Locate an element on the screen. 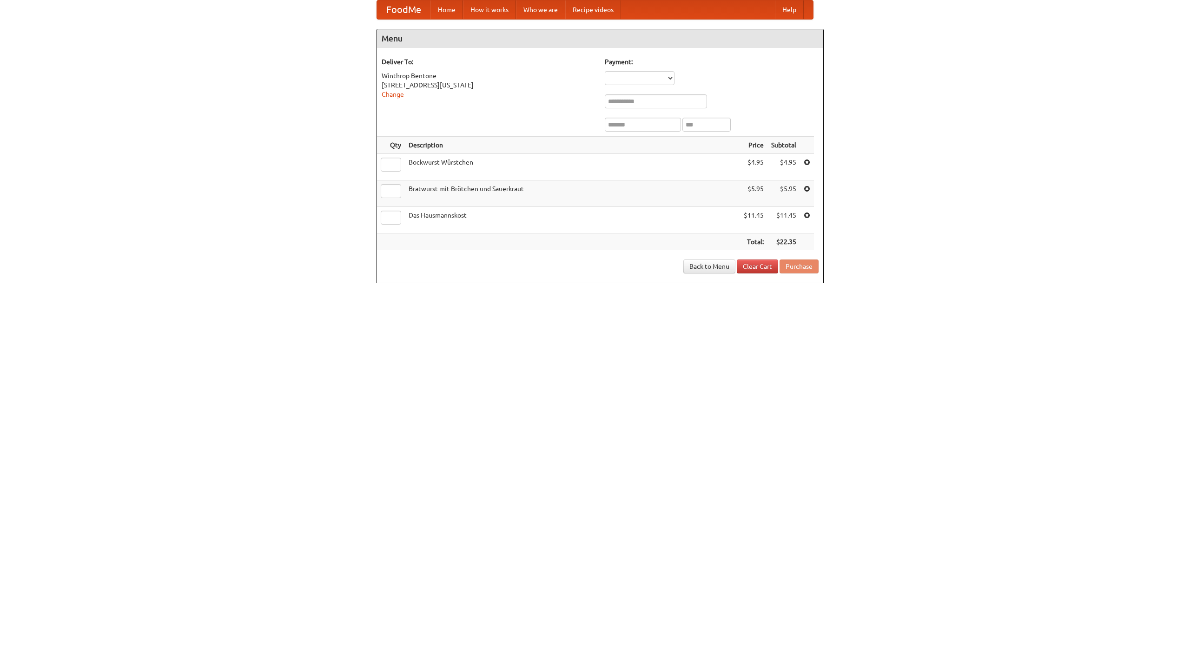 This screenshot has height=658, width=1190. a: Change is located at coordinates (393, 94).